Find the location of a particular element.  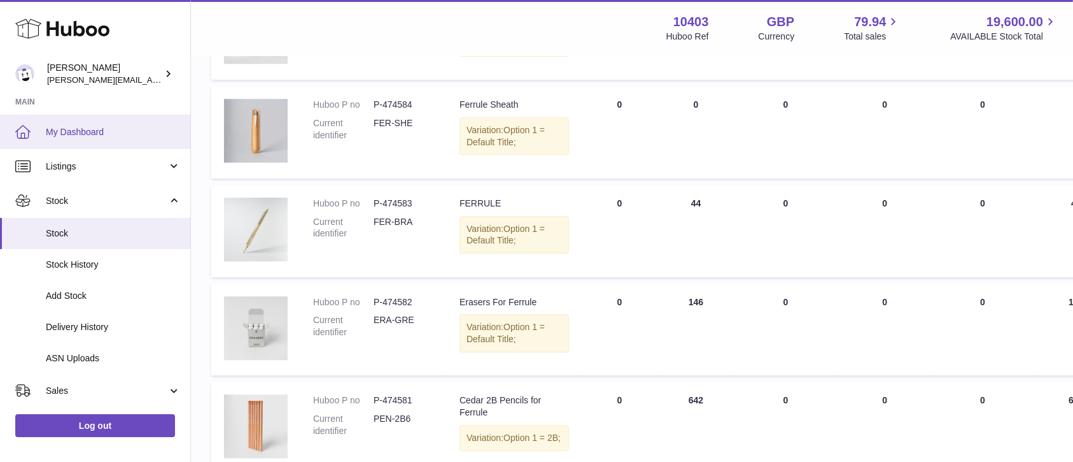

td: 44 is located at coordinates (696, 230).